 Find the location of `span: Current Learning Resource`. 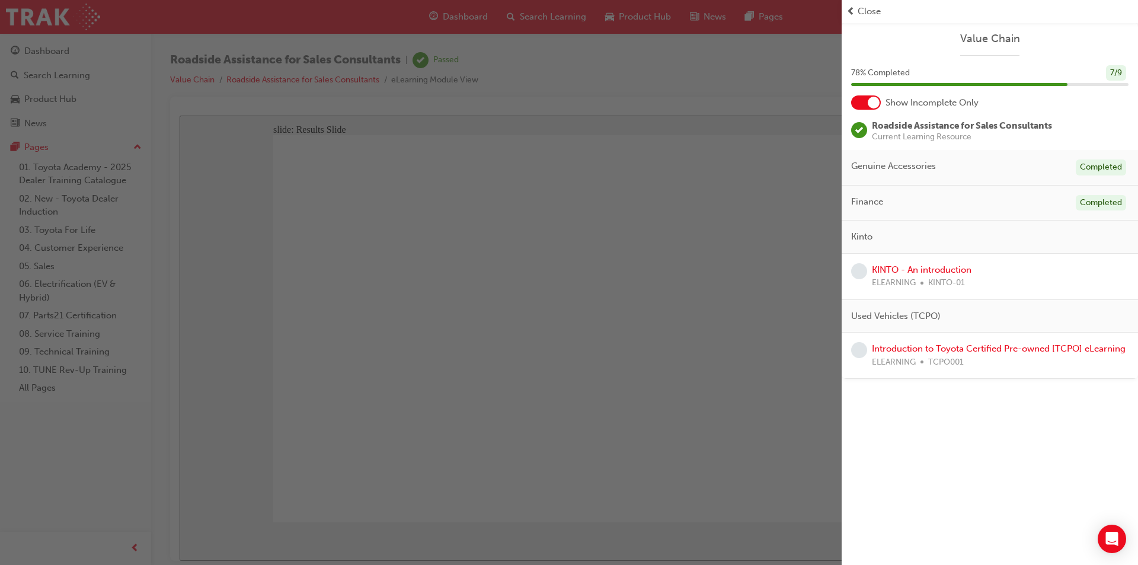

span: Current Learning Resource is located at coordinates (962, 137).